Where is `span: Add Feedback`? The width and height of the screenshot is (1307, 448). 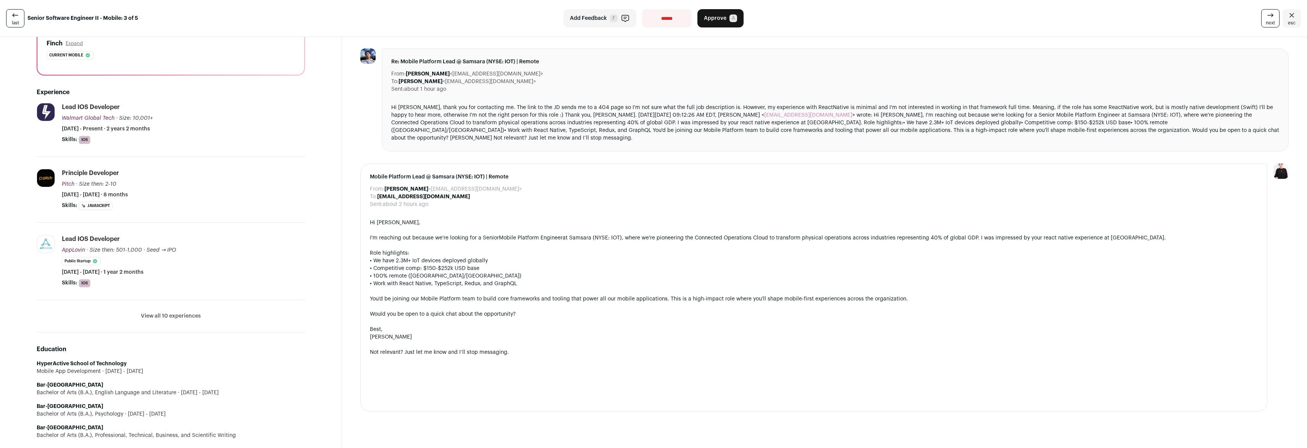
span: Add Feedback is located at coordinates (588, 18).